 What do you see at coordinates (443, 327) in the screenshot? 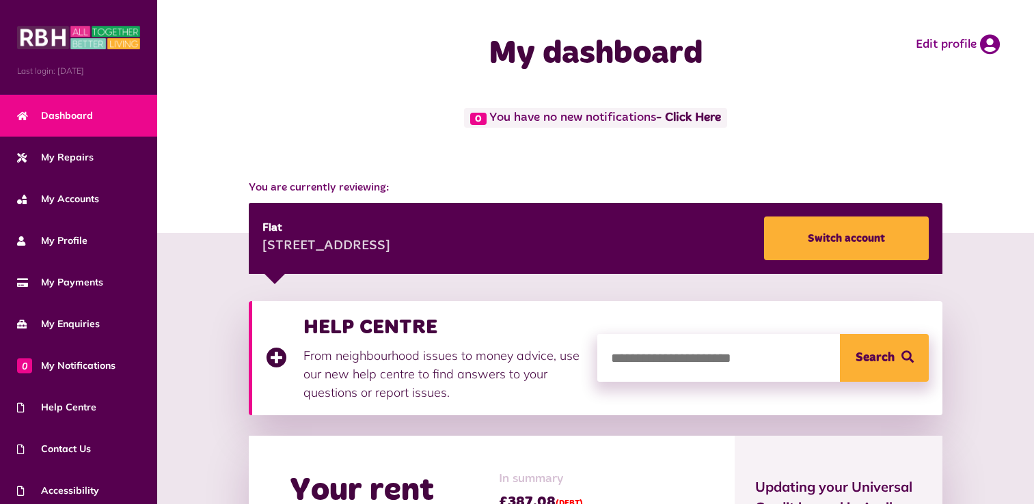
I see `h3: HELP CENTRE` at bounding box center [443, 327].